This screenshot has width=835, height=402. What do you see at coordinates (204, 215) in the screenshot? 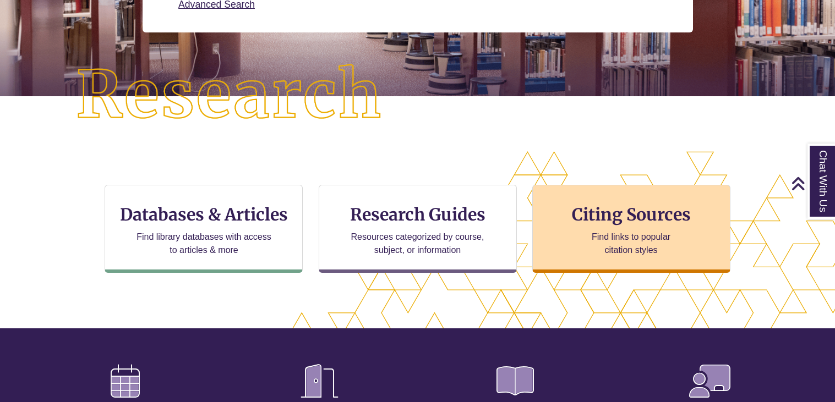
I see `h3: Databases & Articles` at bounding box center [204, 215].